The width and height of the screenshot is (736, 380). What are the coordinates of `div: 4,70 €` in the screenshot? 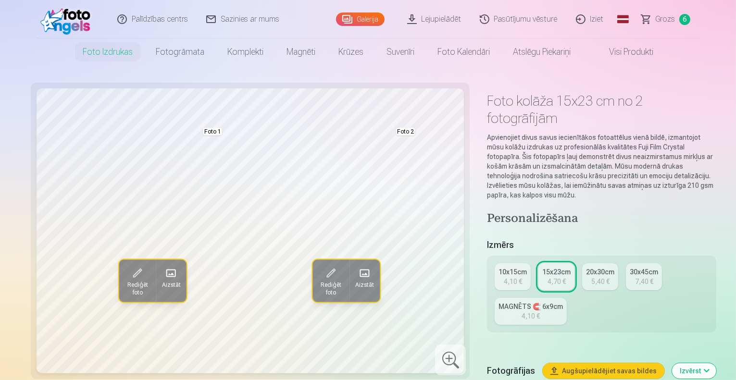 It's located at (556, 282).